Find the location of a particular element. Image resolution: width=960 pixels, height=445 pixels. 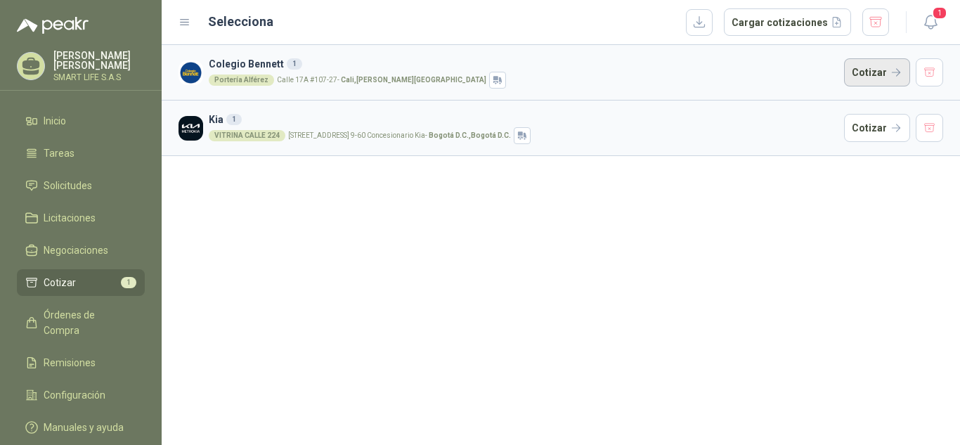

a: Tareas is located at coordinates (81, 153).